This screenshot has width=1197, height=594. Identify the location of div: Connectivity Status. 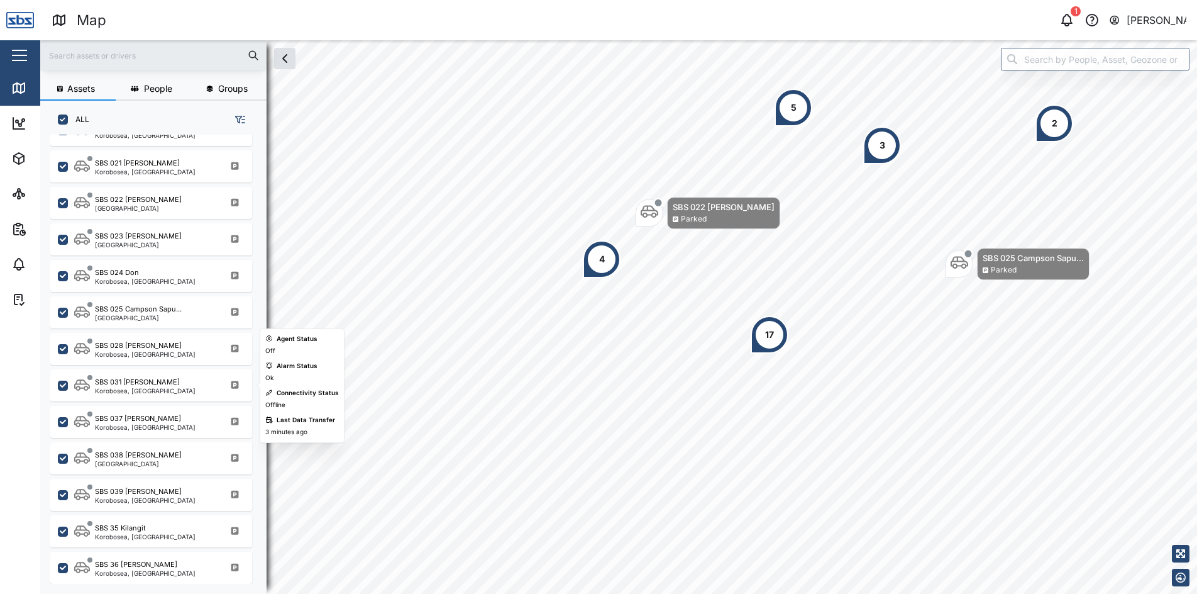
(308, 393).